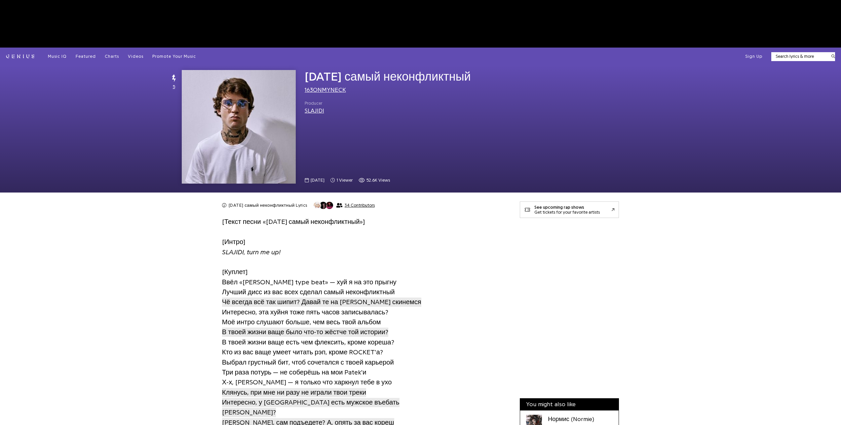  Describe the element at coordinates (174, 57) in the screenshot. I see `a: Promote Your Music` at that location.